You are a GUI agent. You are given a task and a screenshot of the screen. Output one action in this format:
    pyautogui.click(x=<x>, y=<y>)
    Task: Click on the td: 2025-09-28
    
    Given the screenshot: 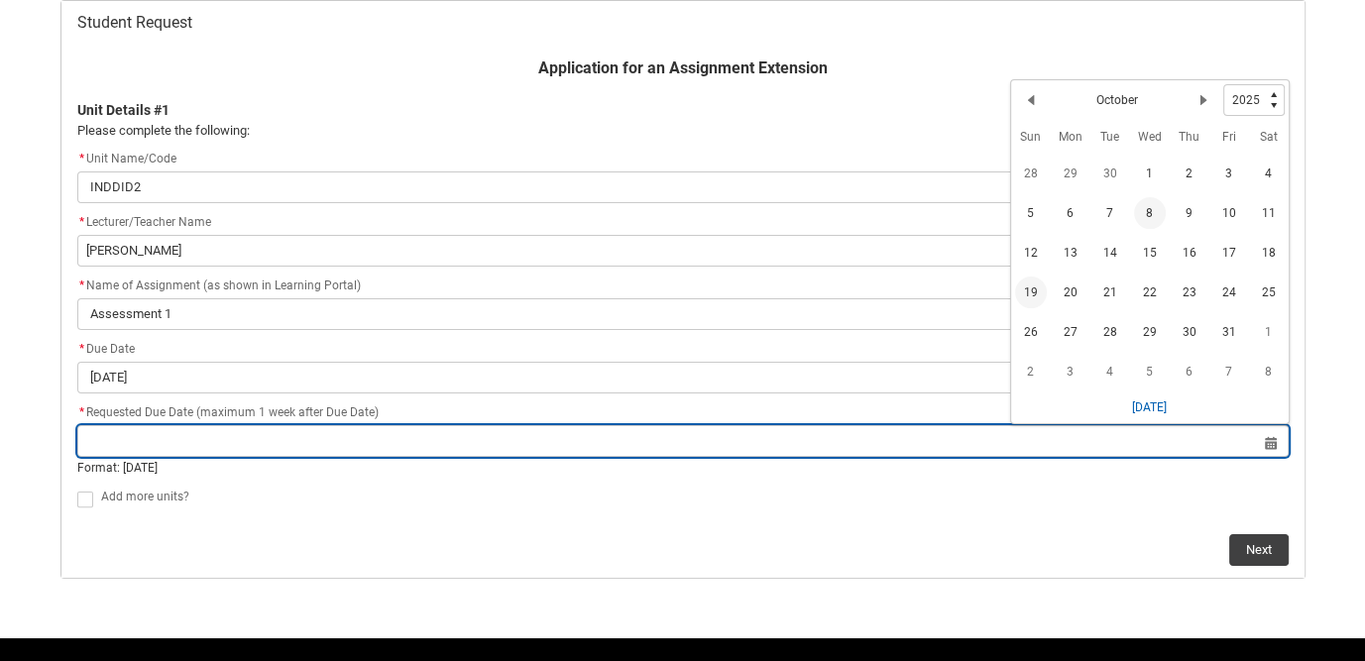 What is the action you would take?
    pyautogui.click(x=1031, y=173)
    